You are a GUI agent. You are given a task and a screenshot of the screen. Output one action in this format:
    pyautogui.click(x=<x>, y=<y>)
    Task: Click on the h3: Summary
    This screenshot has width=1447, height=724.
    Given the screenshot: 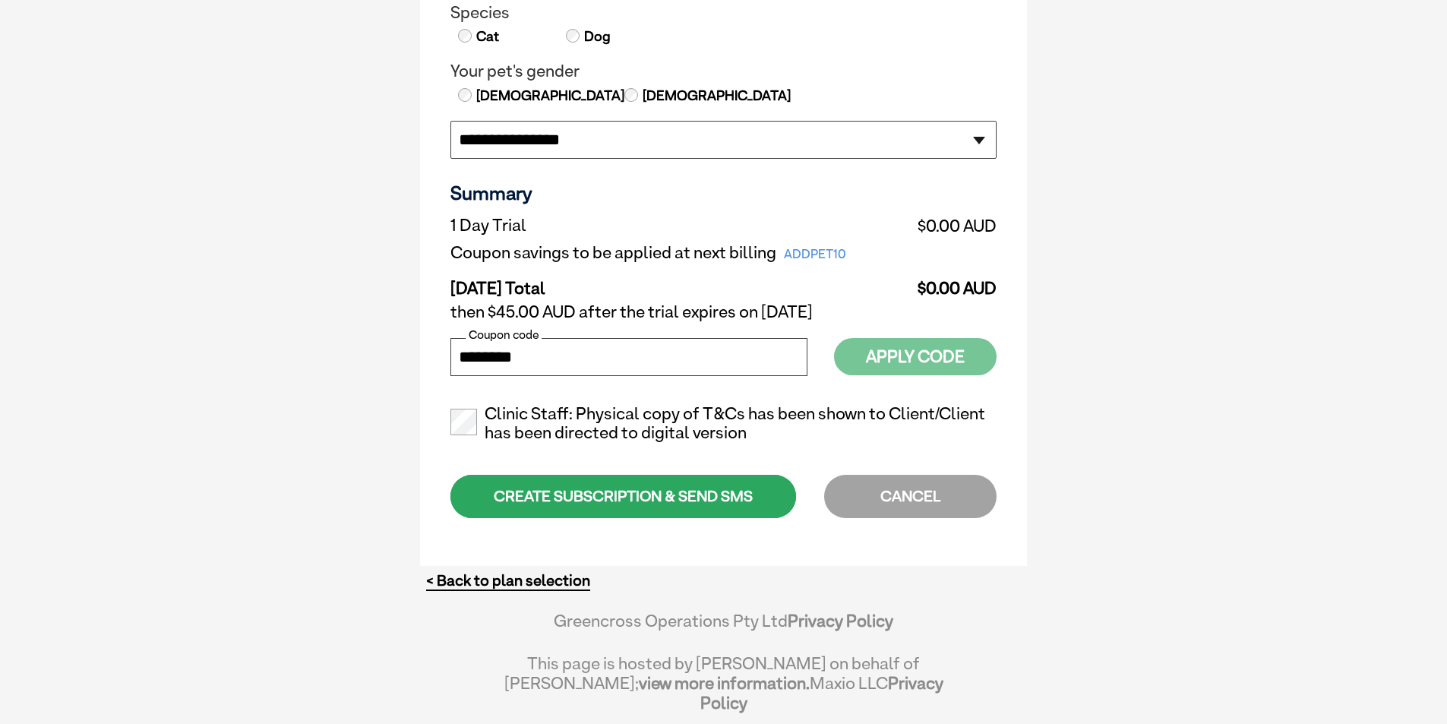 What is the action you would take?
    pyautogui.click(x=723, y=193)
    